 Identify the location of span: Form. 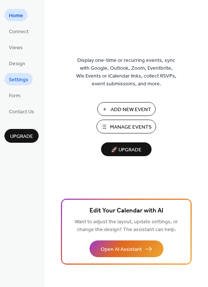
(15, 96).